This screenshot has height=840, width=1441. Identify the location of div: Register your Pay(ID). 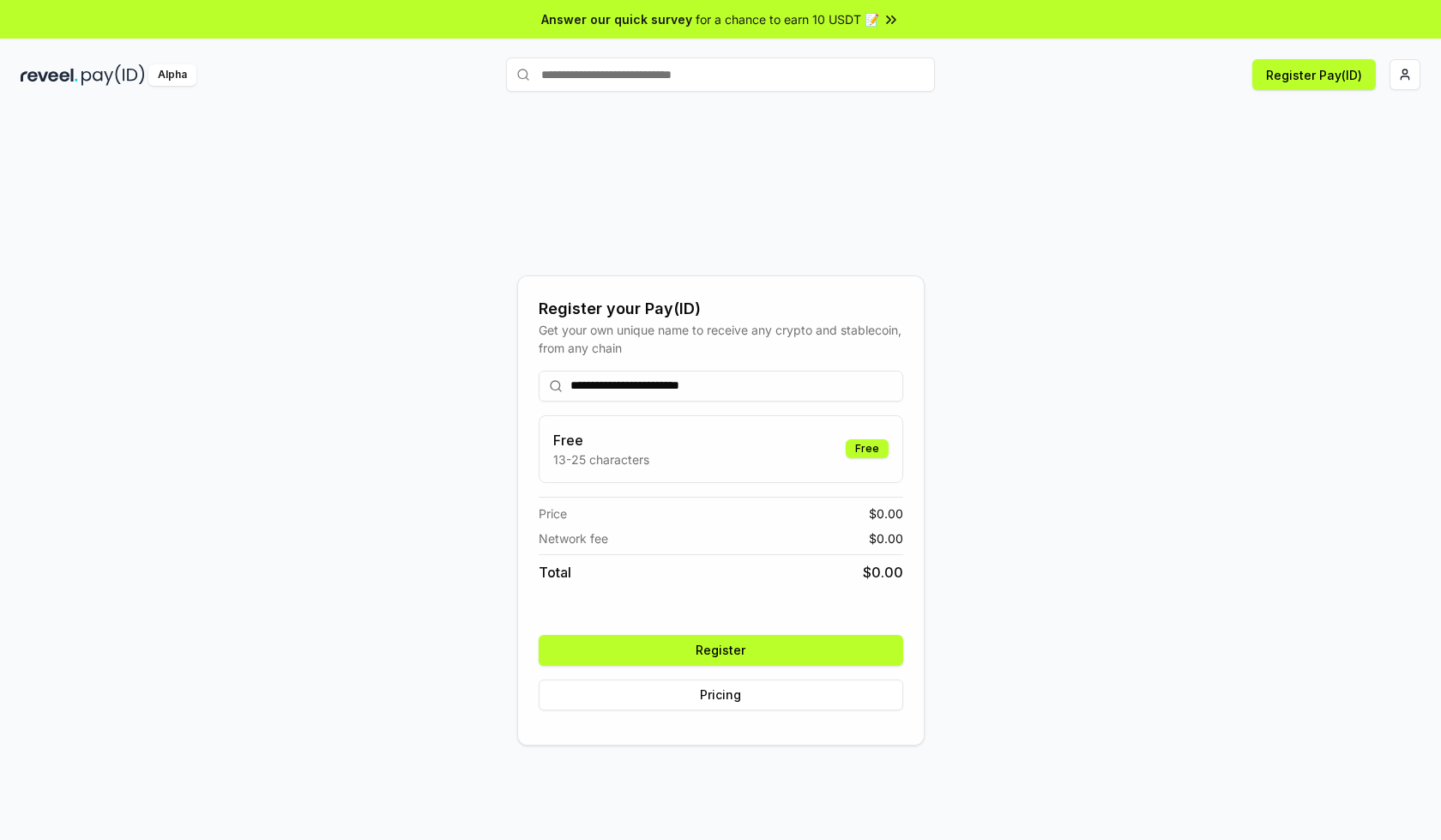
(720, 309).